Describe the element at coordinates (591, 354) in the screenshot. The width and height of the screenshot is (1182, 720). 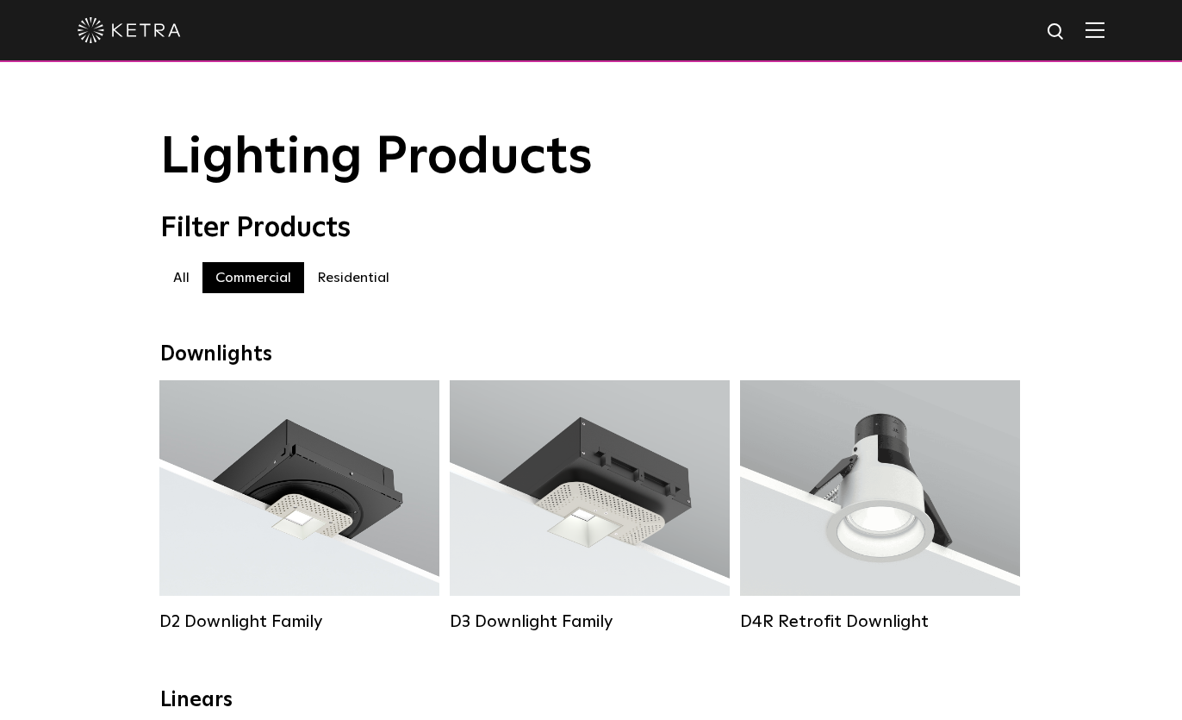
I see `div: Downlights` at that location.